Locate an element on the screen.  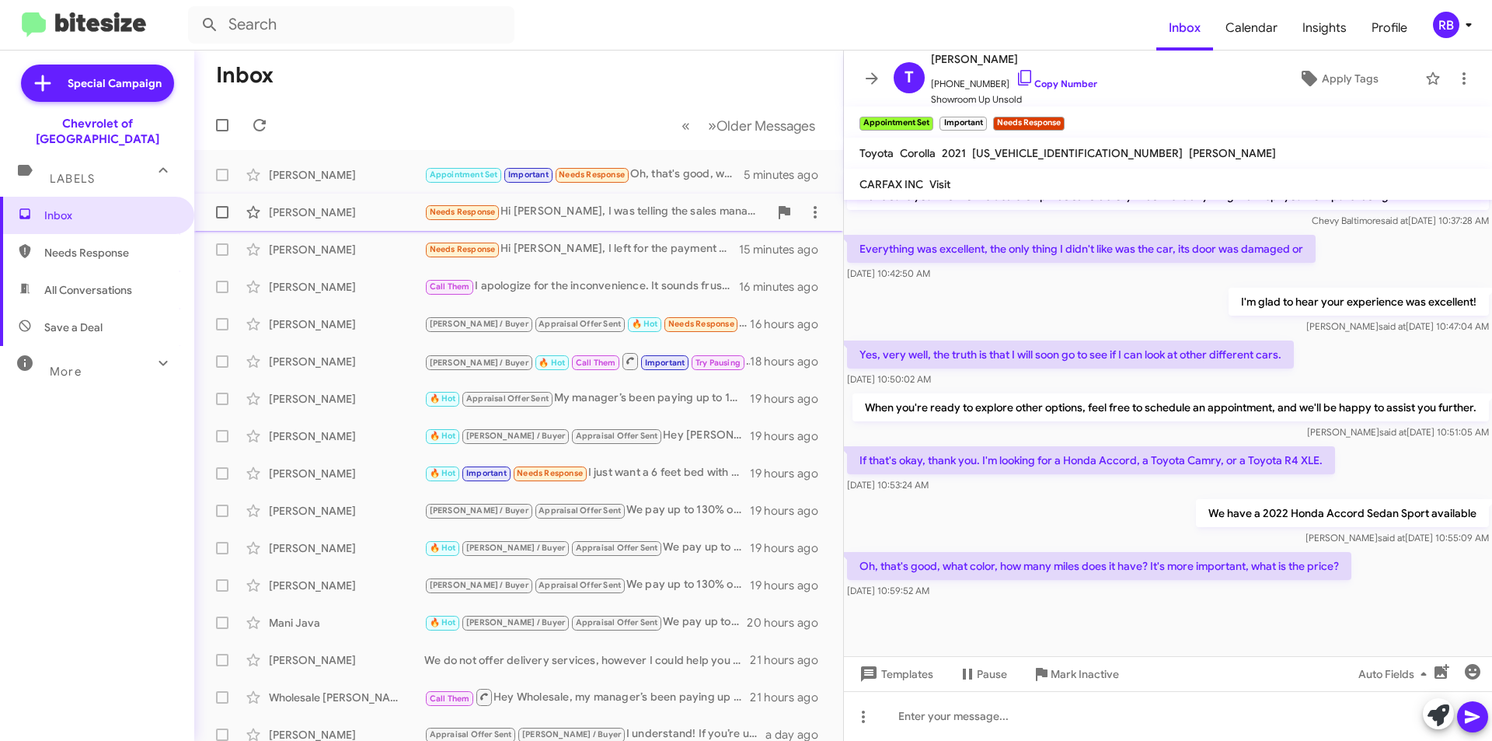
input: Search is located at coordinates (351, 25).